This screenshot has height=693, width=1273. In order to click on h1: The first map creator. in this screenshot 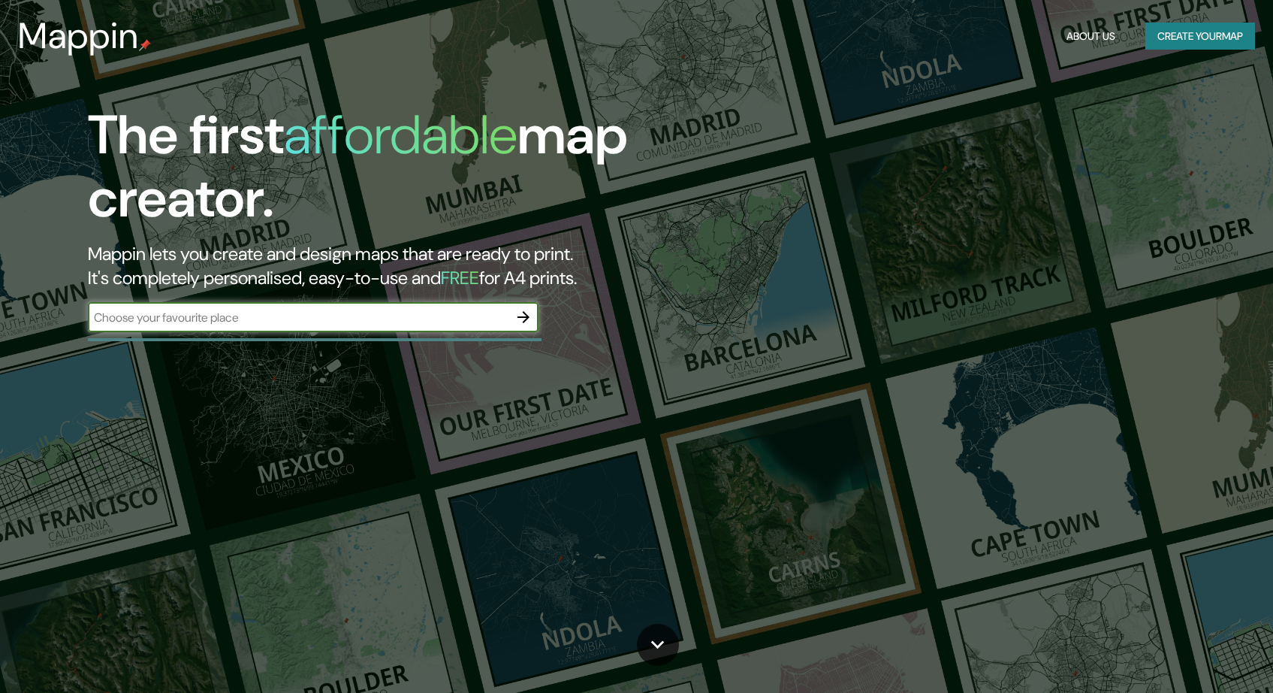, I will do `click(406, 173)`.